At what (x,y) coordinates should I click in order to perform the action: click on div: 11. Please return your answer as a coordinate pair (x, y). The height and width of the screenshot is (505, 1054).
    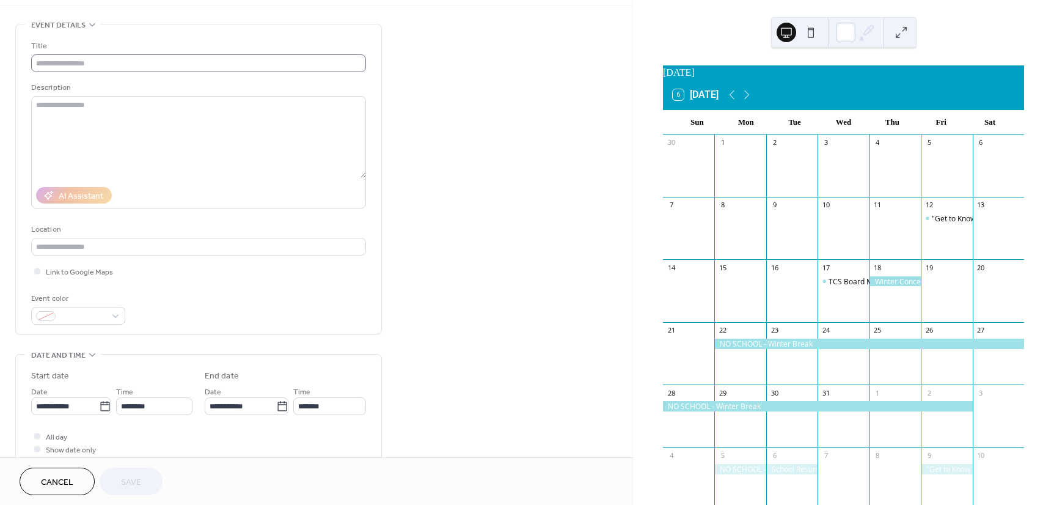
    Looking at the image, I should click on (877, 205).